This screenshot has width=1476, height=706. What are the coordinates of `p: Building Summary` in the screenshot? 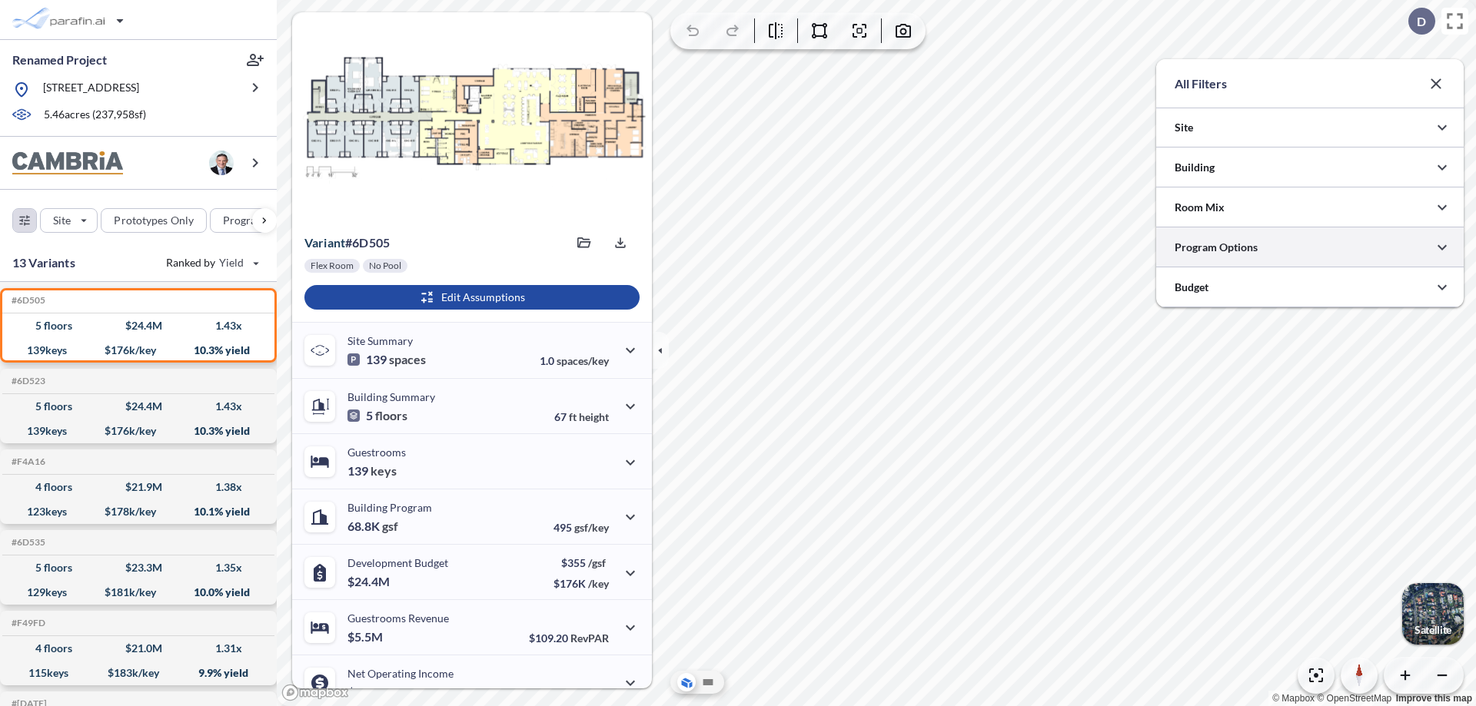 It's located at (391, 397).